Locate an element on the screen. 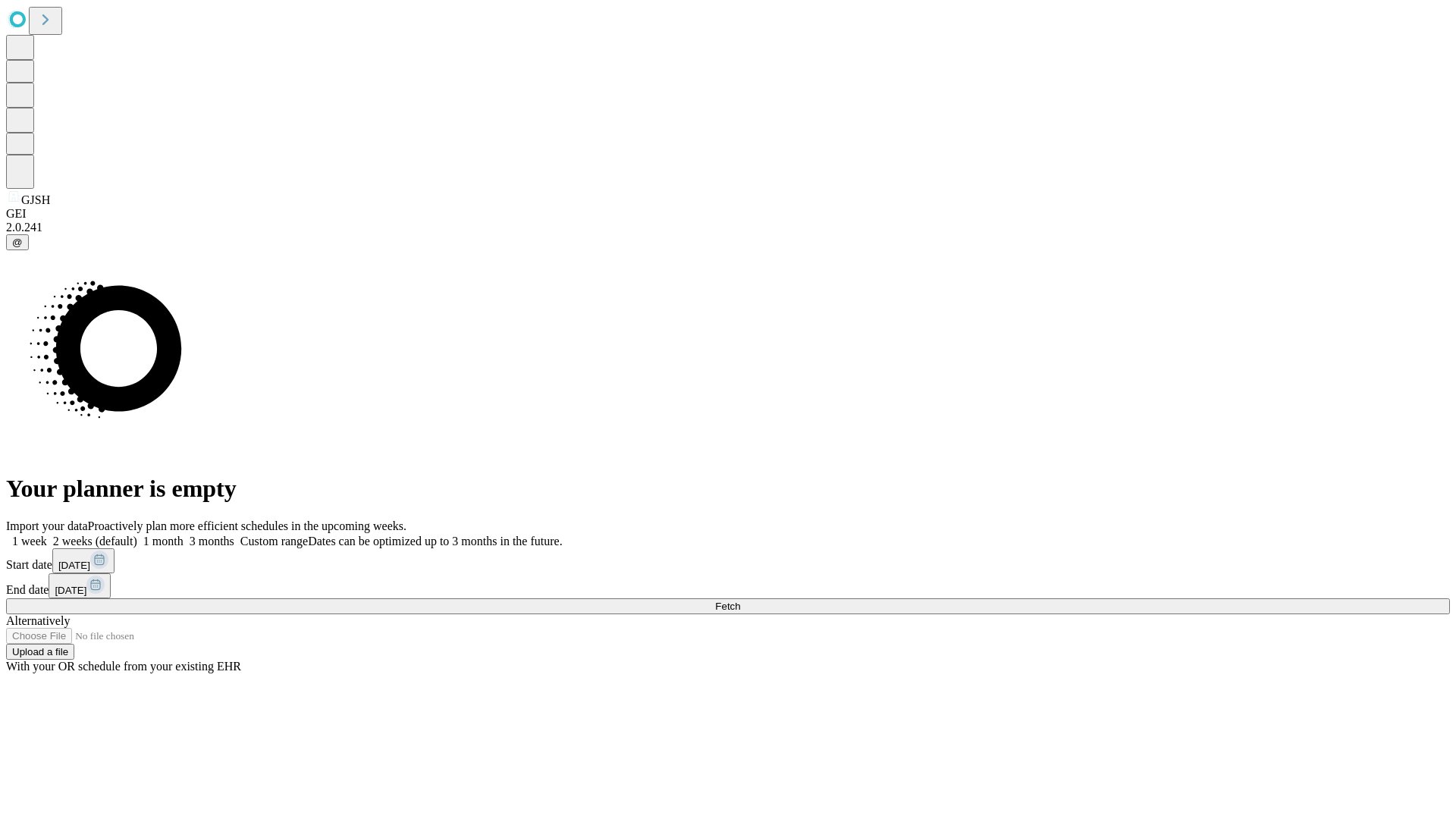 The image size is (1456, 819). span: Fetch is located at coordinates (727, 606).